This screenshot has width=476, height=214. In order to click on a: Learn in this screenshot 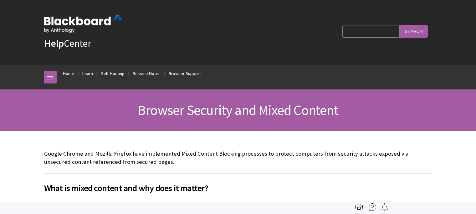, I will do `click(88, 73)`.